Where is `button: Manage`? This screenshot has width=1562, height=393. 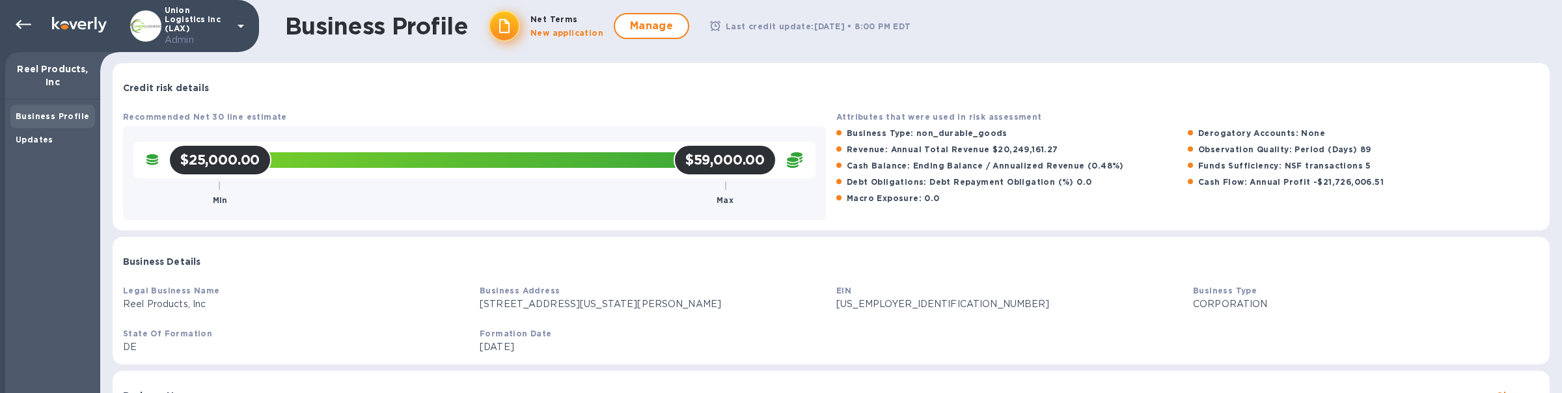 button: Manage is located at coordinates (651, 26).